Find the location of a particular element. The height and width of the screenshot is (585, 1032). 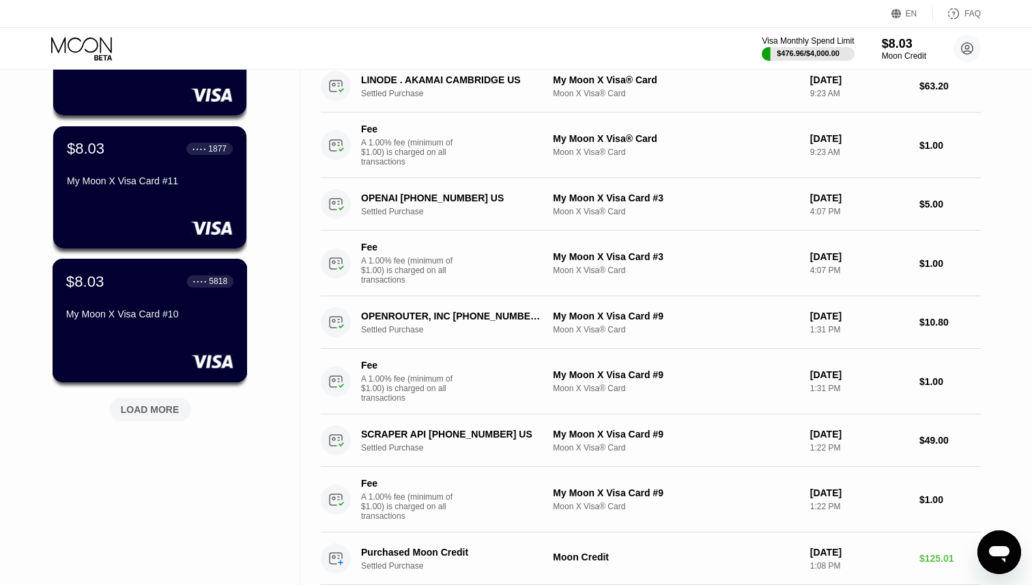

div: LINODE . AKAMAI CAMBRIDGE US is located at coordinates (453, 80).